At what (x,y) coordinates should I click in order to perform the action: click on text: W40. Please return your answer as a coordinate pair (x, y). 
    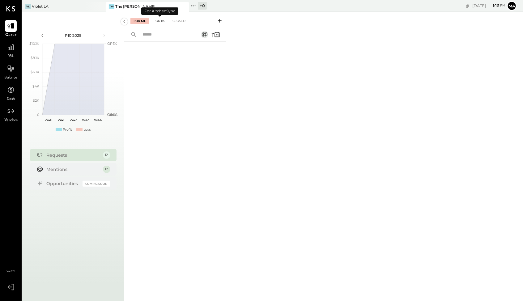
    Looking at the image, I should click on (48, 120).